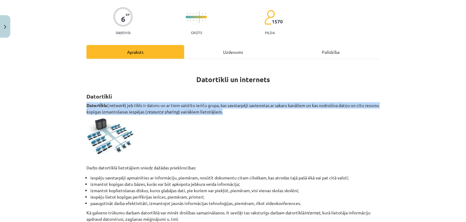 This screenshot has height=222, width=466. Describe the element at coordinates (163, 111) in the screenshot. I see `em: resource sharing` at that location.